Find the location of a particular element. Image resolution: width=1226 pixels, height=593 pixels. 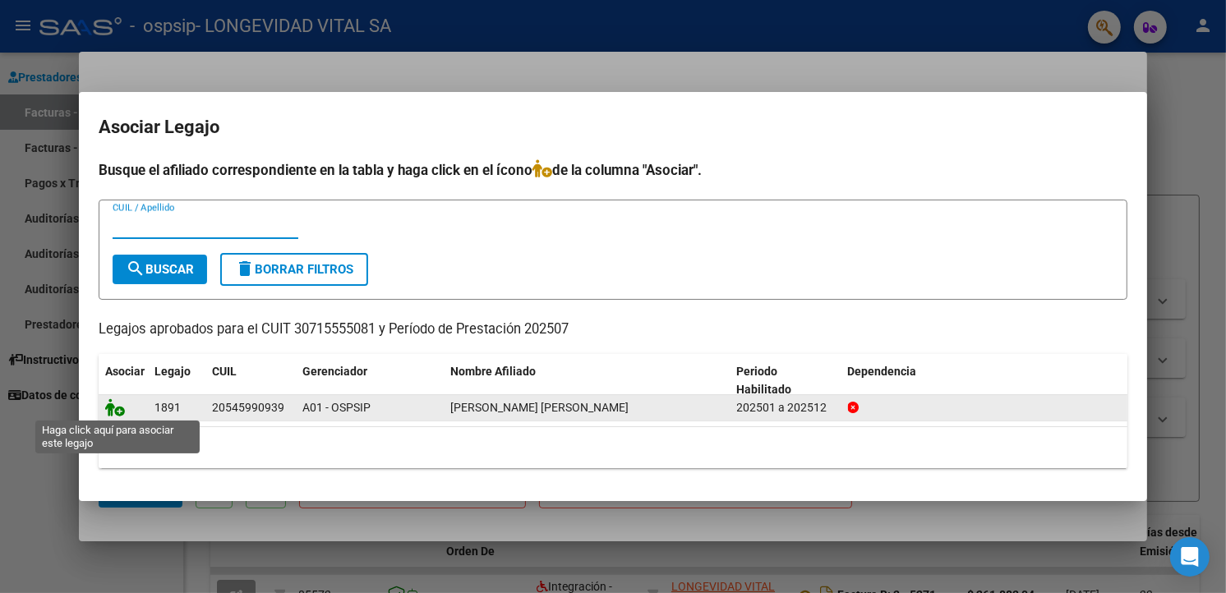

h2: Asociar Legajo is located at coordinates (613, 127).